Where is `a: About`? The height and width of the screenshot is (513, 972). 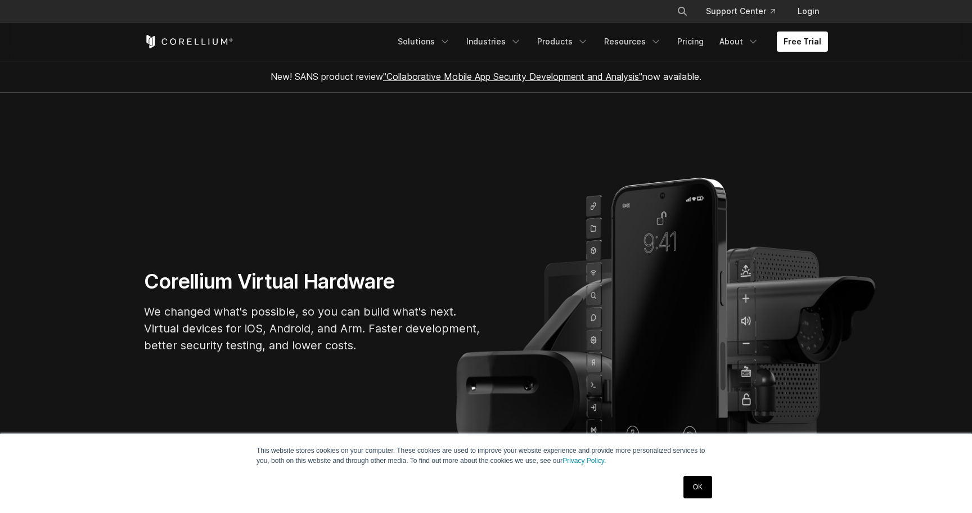
a: About is located at coordinates (739, 42).